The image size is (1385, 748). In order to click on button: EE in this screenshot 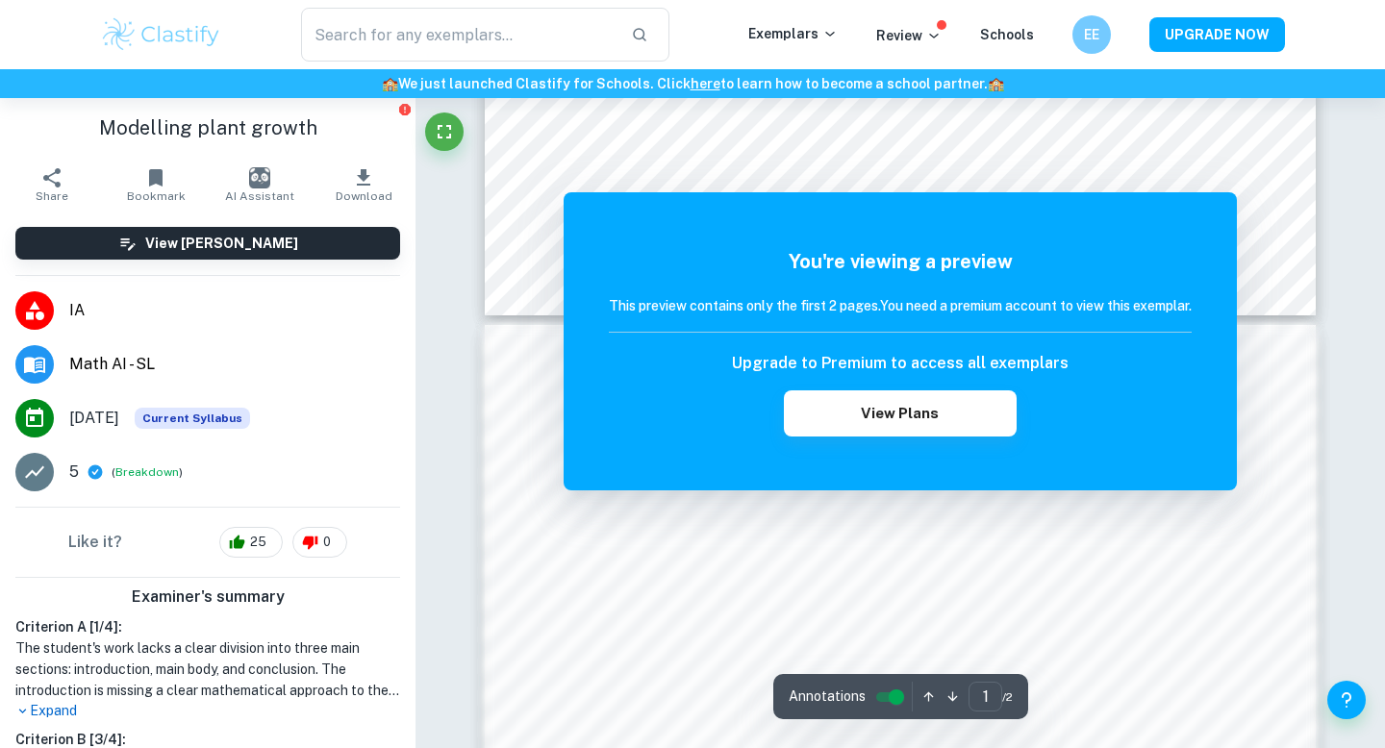, I will do `click(1092, 35)`.